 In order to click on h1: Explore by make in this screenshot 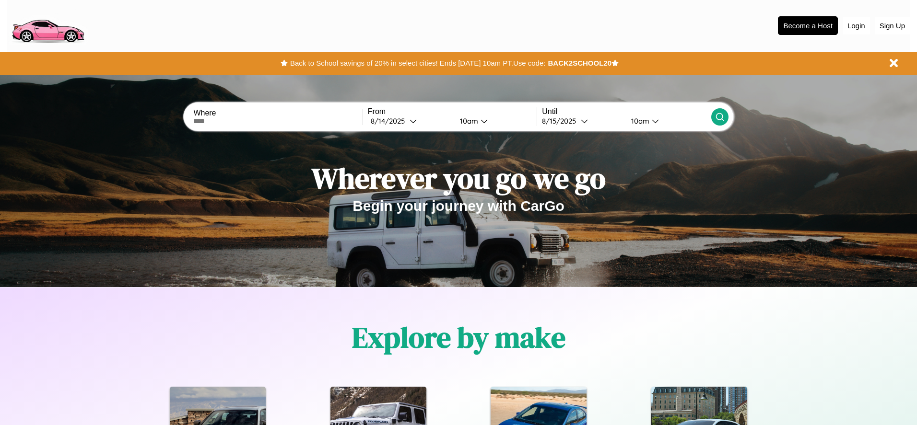, I will do `click(458, 338)`.